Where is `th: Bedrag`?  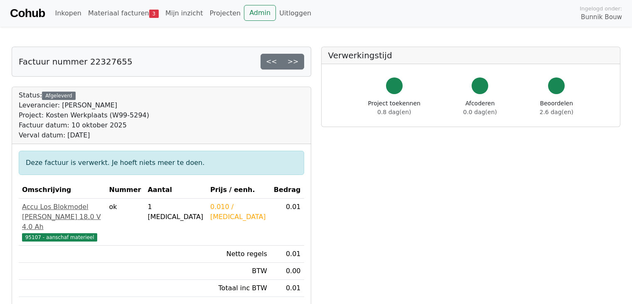
th: Bedrag is located at coordinates (287, 190).